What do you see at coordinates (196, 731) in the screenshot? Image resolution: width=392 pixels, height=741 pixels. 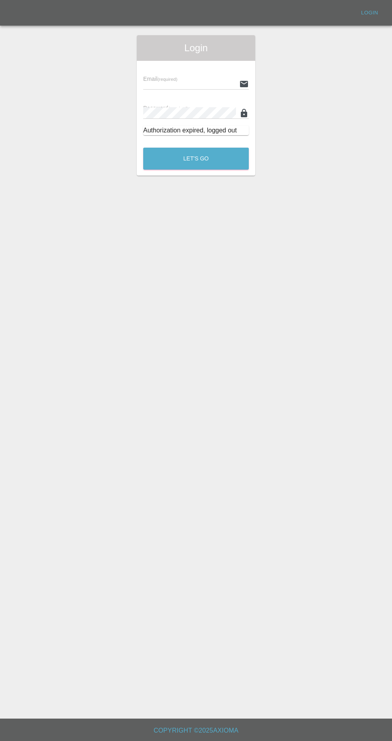 I see `h6: Copyright © 2025 Axioma` at bounding box center [196, 731].